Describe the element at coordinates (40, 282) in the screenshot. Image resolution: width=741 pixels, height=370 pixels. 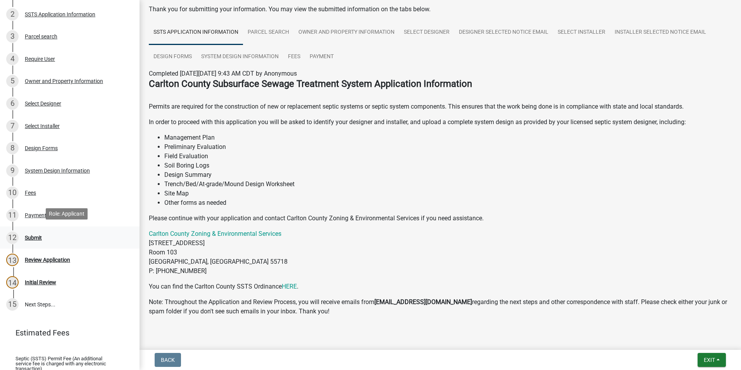
I see `div: Initial Review` at that location.